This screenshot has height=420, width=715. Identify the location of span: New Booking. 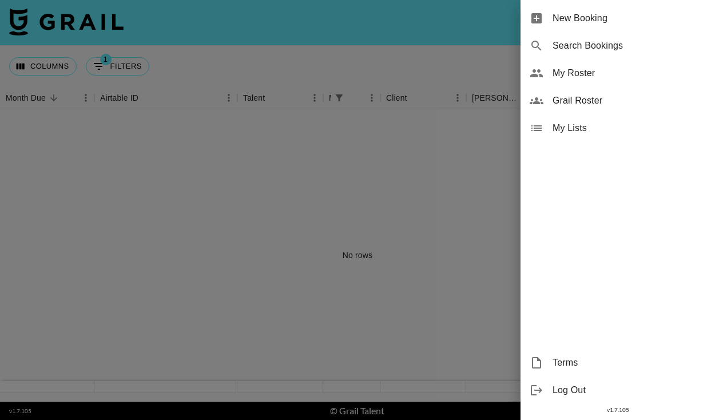
(629, 18).